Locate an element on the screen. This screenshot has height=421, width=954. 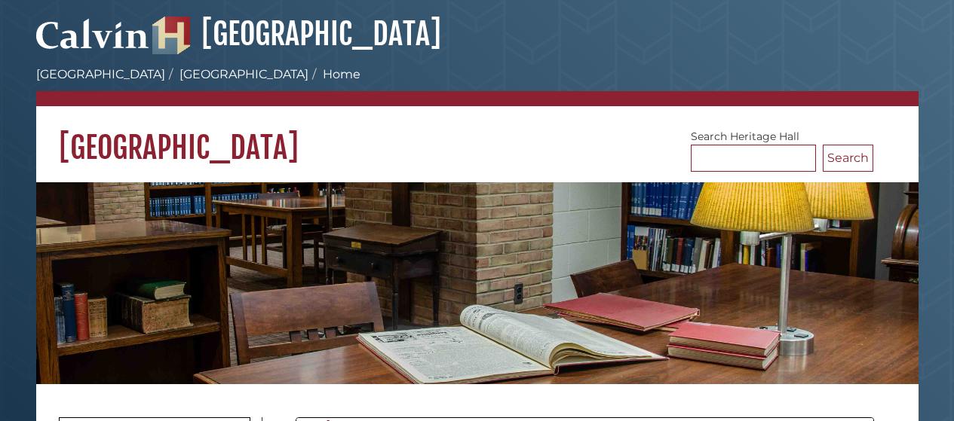
img: Hekman Library Logo is located at coordinates (171, 35).